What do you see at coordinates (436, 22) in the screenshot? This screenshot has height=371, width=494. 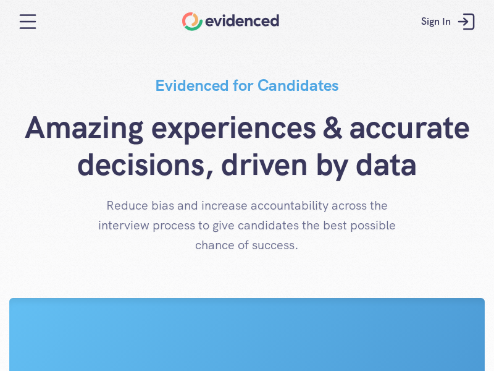 I see `p: Sign In` at bounding box center [436, 22].